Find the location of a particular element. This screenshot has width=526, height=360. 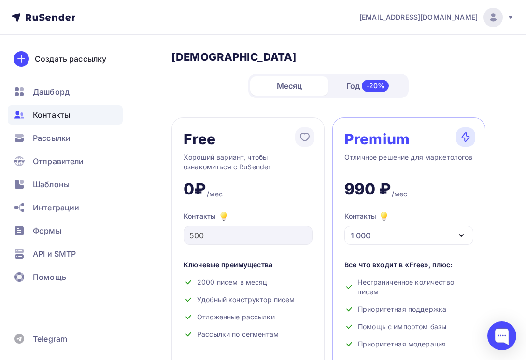

div: Неограниченное количество писем is located at coordinates (408, 287).